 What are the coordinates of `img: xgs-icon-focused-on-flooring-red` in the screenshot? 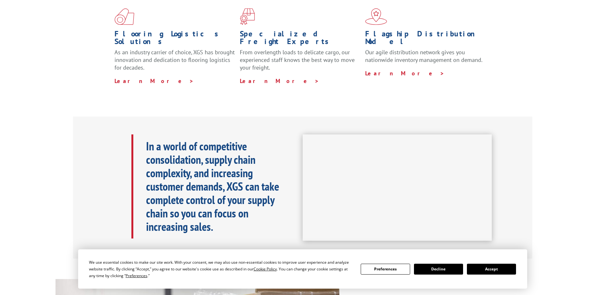 It's located at (247, 17).